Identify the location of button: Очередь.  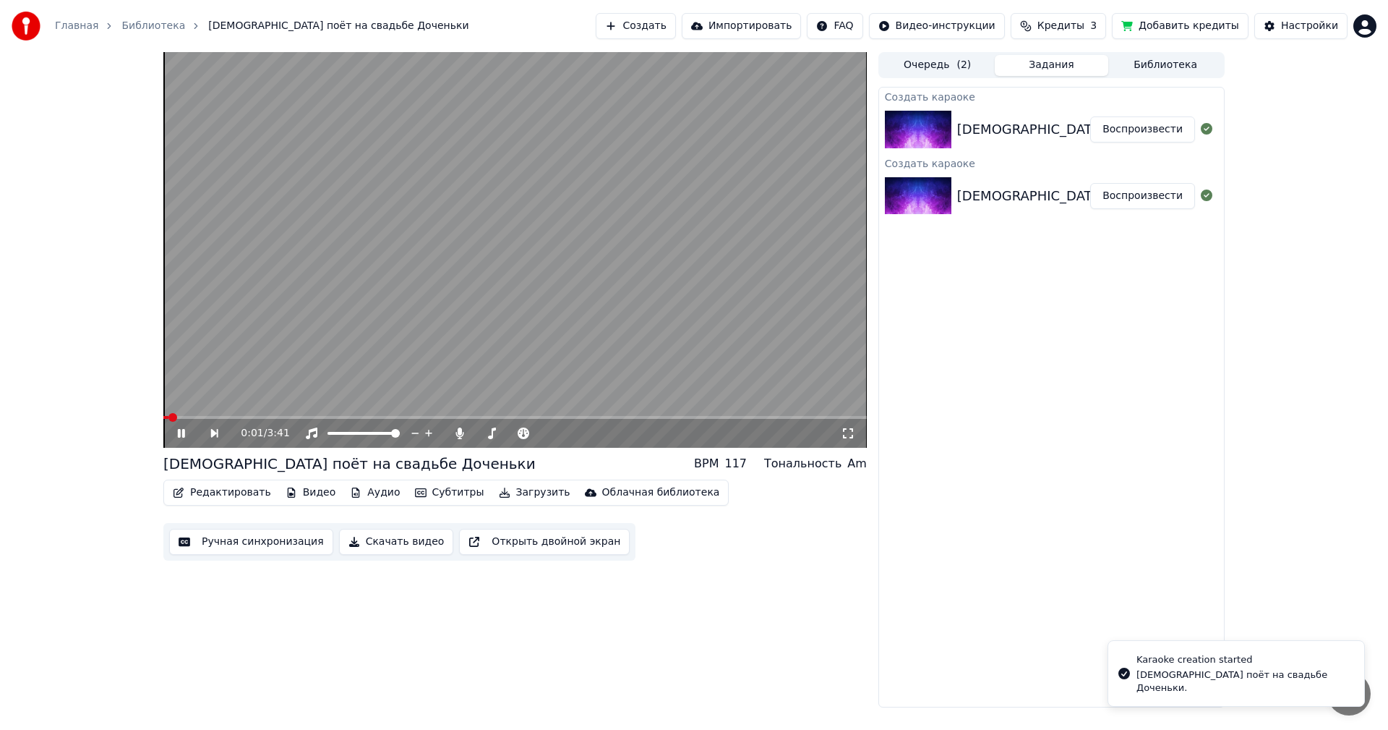
(938, 65).